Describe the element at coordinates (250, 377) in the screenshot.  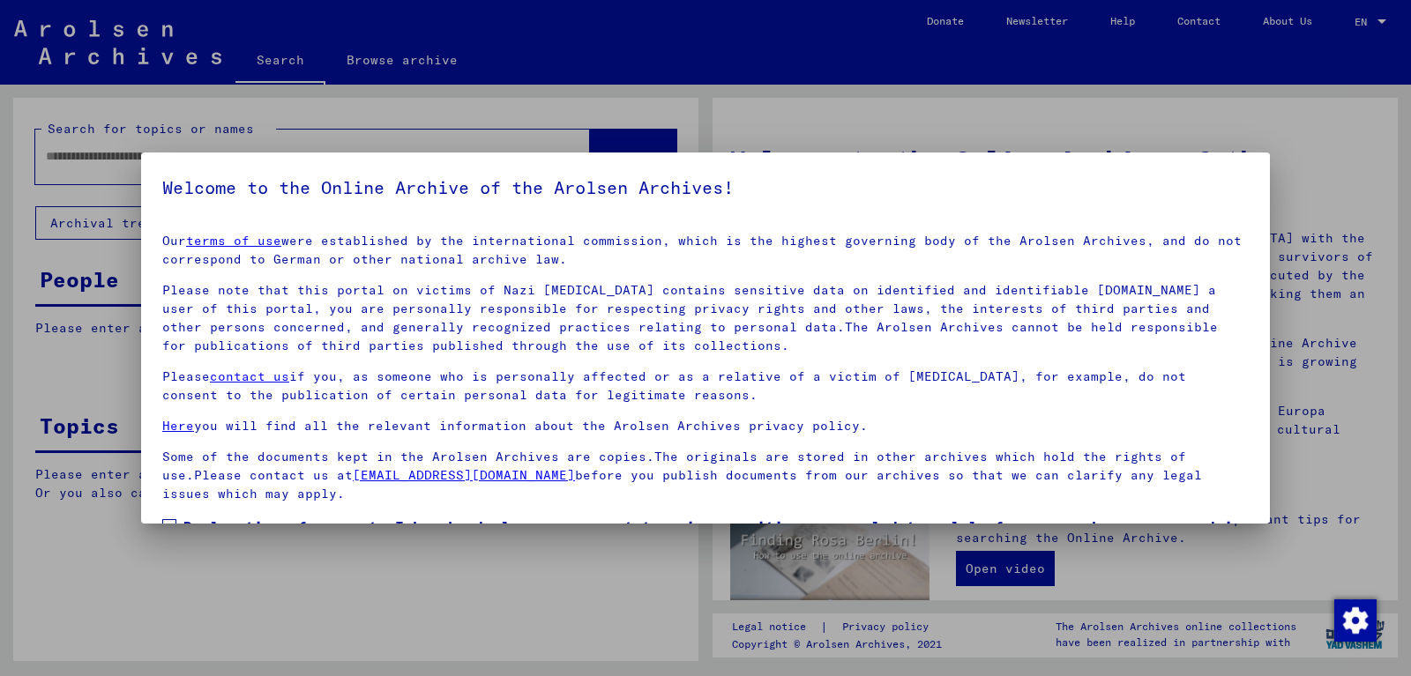
I see `a: contact us` at that location.